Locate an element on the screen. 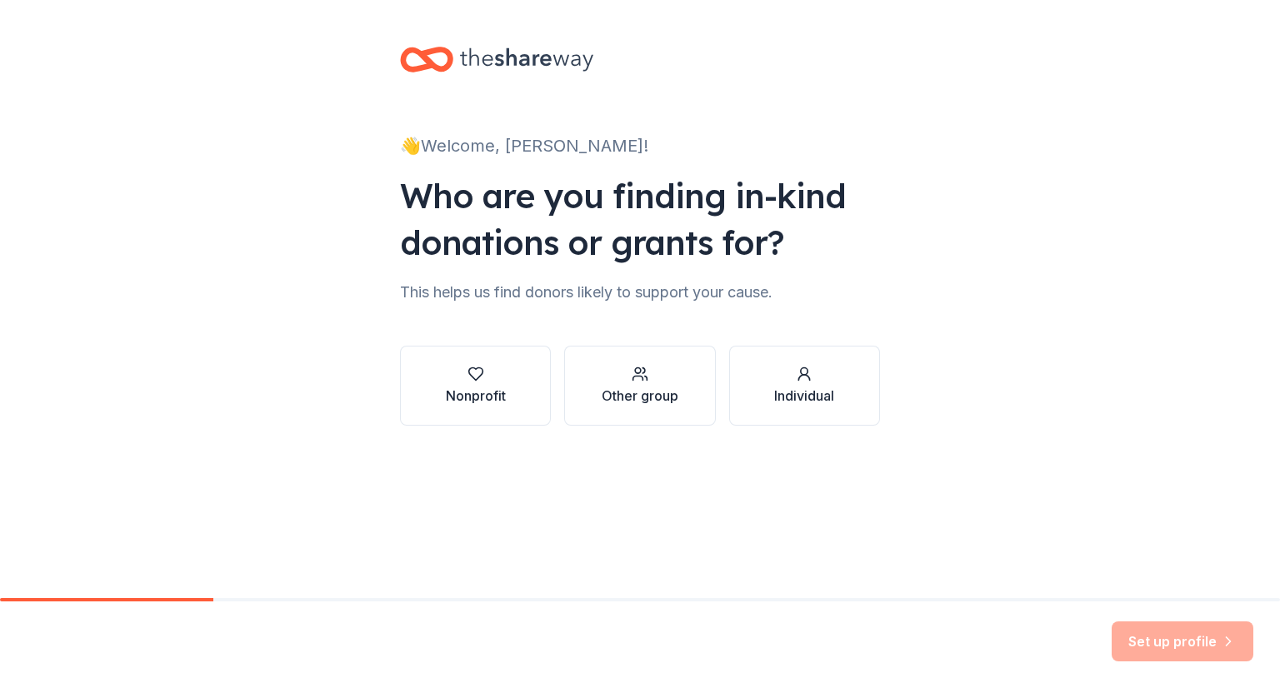  button: Nonprofit is located at coordinates (475, 386).